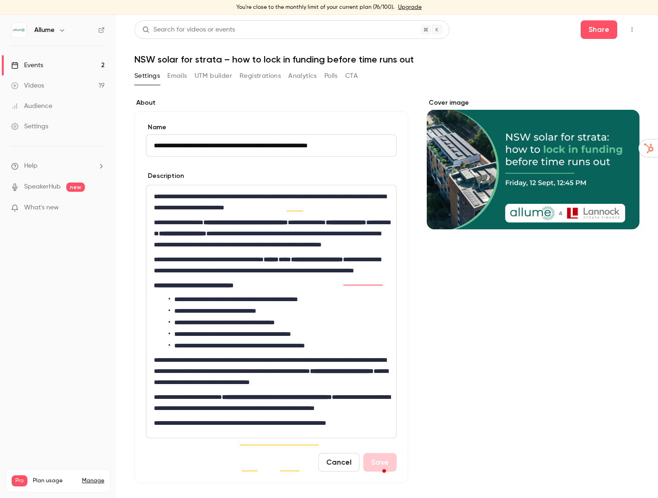  What do you see at coordinates (31, 166) in the screenshot?
I see `span: Help` at bounding box center [31, 166].